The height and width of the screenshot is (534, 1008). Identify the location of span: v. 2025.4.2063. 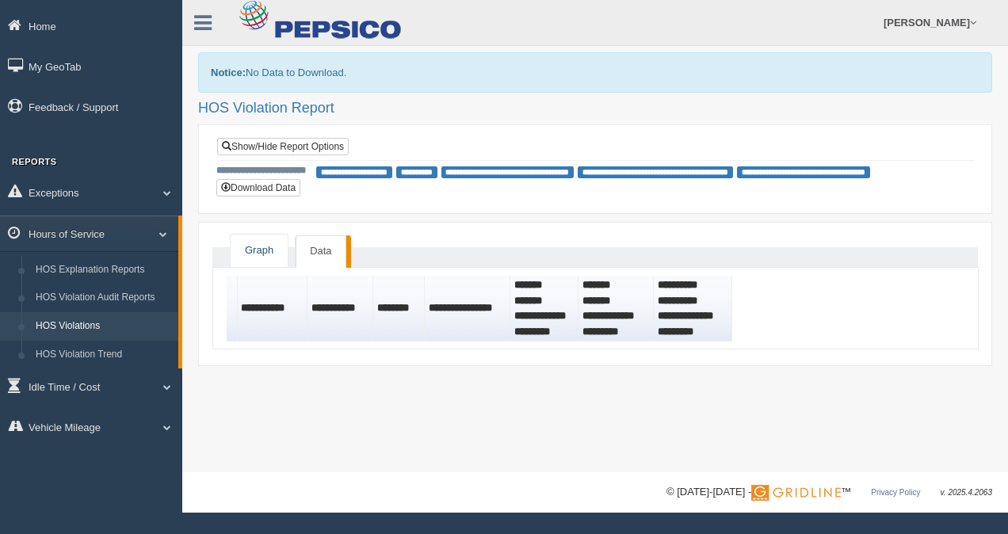
(966, 492).